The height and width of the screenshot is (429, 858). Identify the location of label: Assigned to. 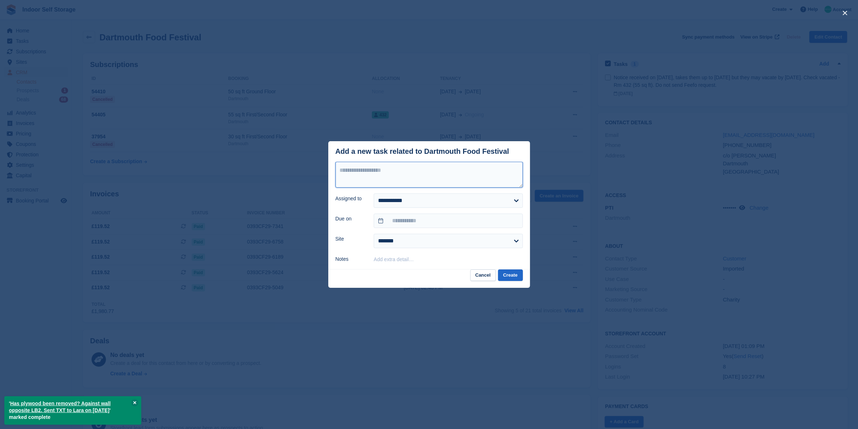
(350, 198).